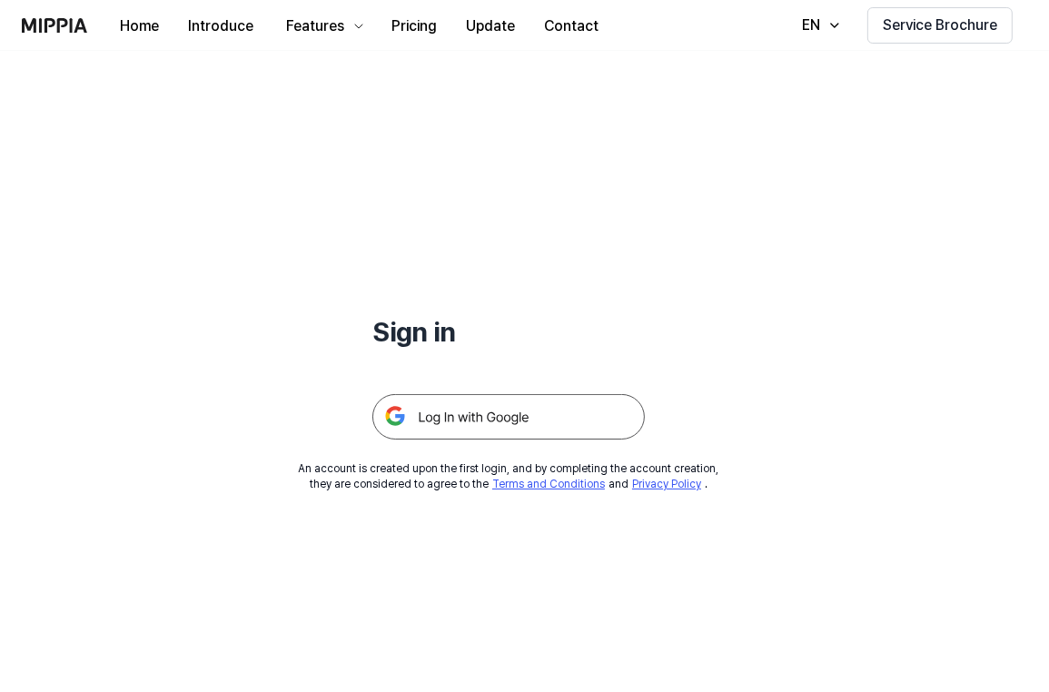 The height and width of the screenshot is (692, 1049). What do you see at coordinates (414, 26) in the screenshot?
I see `button: Pricing` at bounding box center [414, 26].